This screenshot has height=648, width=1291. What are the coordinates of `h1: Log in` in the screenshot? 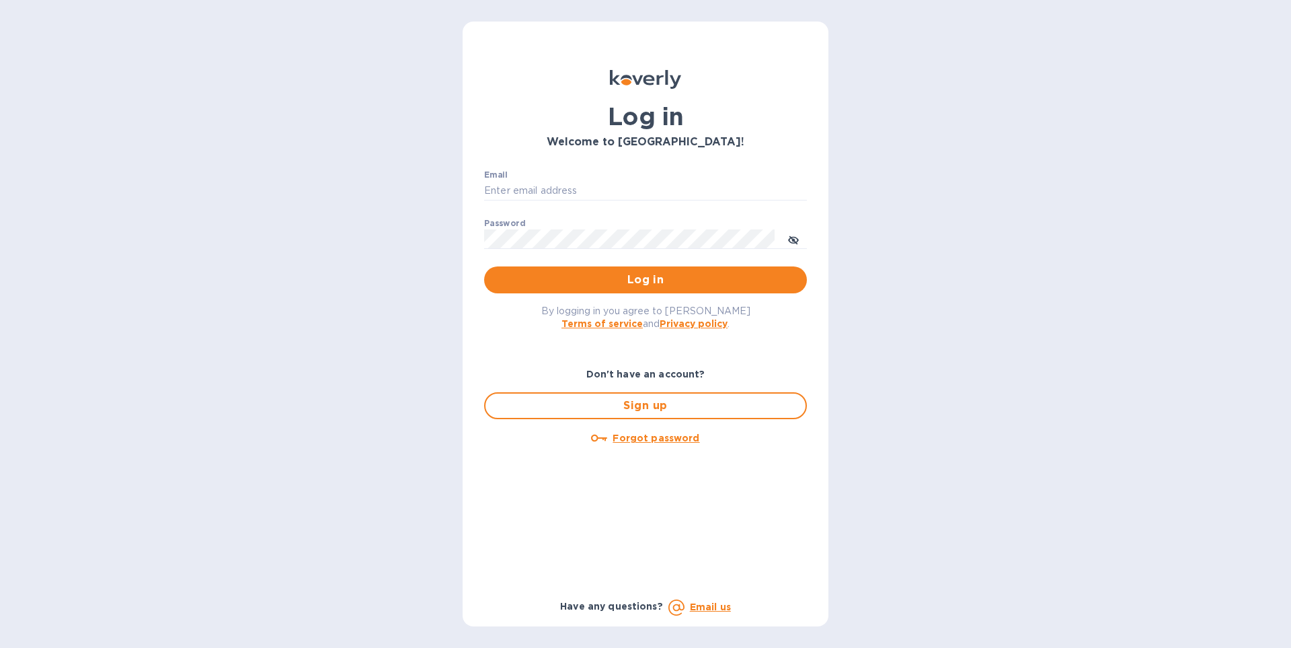 It's located at (646, 116).